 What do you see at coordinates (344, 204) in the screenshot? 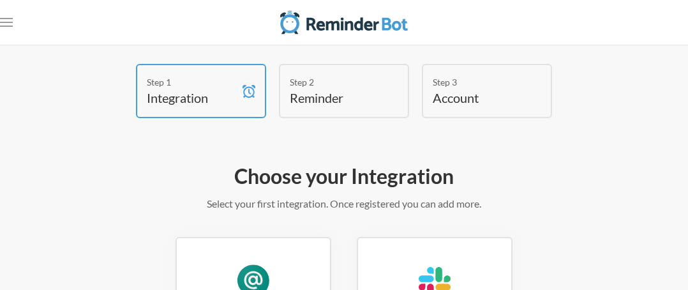
I see `p: Select your first integration. Once registered you can add more.` at bounding box center [344, 204].